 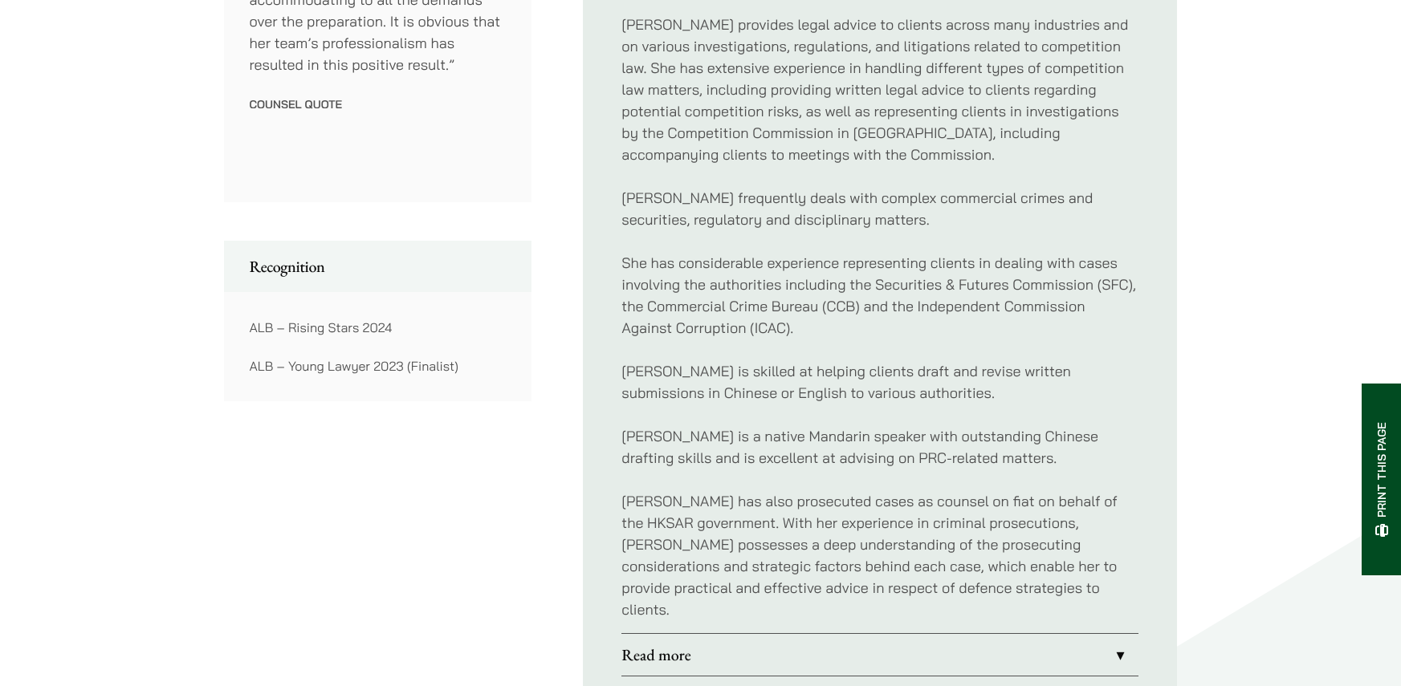 What do you see at coordinates (880, 655) in the screenshot?
I see `a: Read more` at bounding box center [880, 655].